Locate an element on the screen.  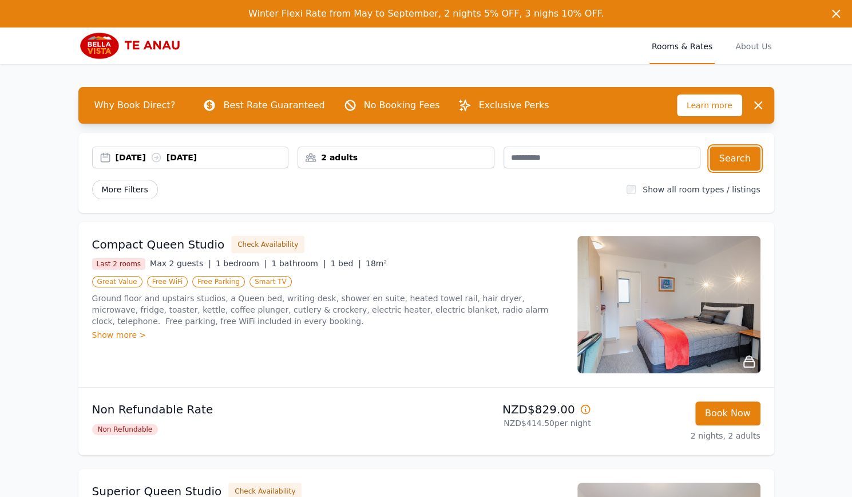
p: 2 nights, 2 adults is located at coordinates (680, 435).